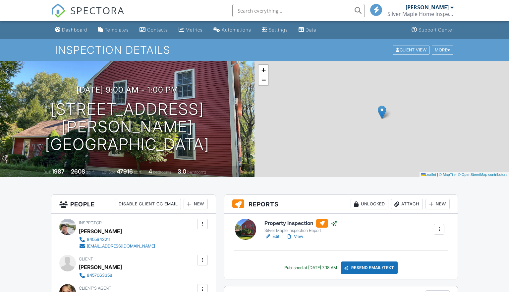 The image size is (509, 292). Describe the element at coordinates (254, 50) in the screenshot. I see `h1: Inspection Details` at that location.